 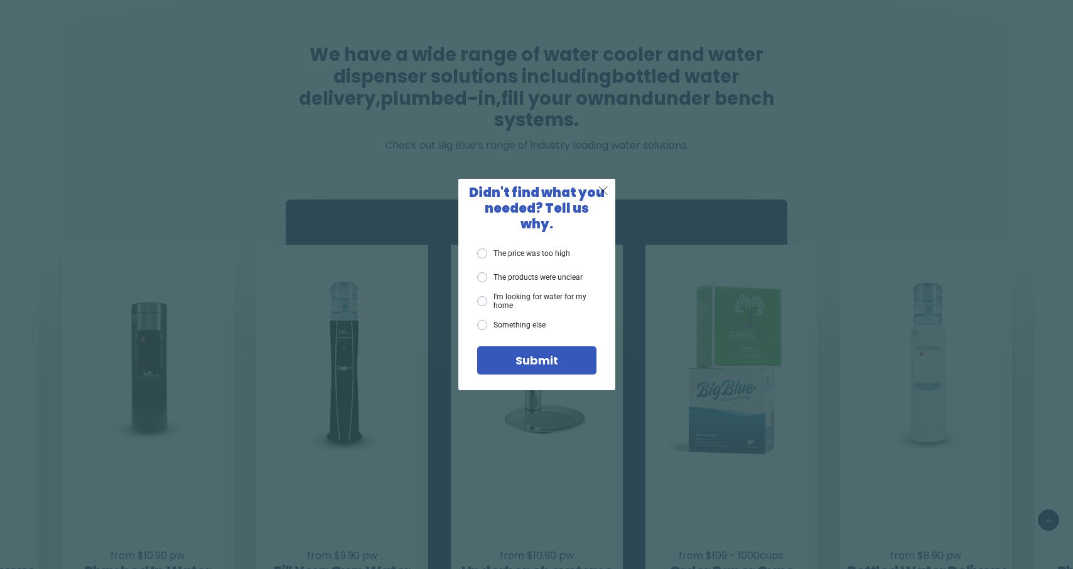 What do you see at coordinates (603, 190) in the screenshot?
I see `span: X` at bounding box center [603, 190].